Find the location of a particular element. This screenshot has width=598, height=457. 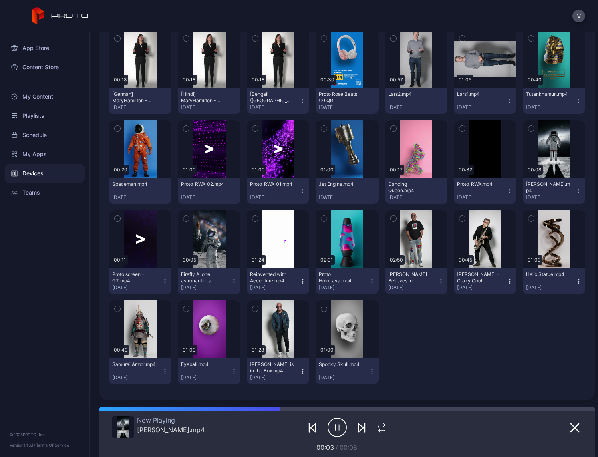

a: Content Store is located at coordinates (44, 67).